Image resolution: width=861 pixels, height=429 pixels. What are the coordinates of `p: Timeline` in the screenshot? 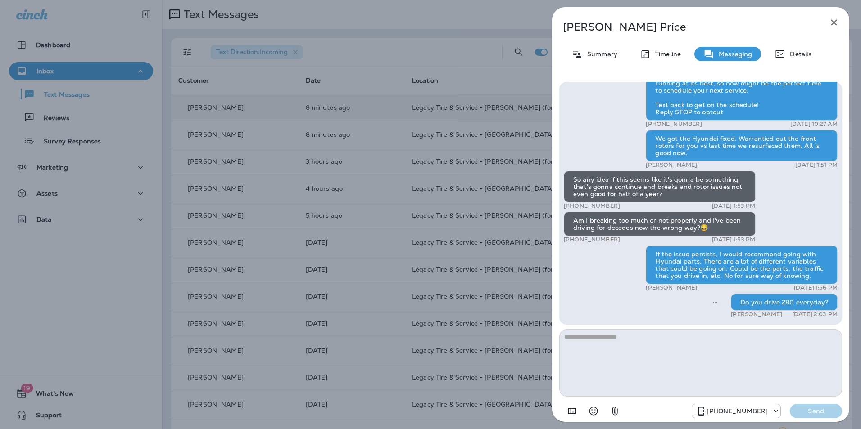 It's located at (665, 54).